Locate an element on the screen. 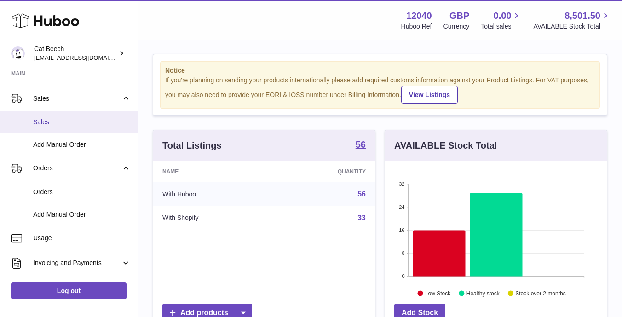  img: Cat@thetruthbrush.com is located at coordinates (18, 53).